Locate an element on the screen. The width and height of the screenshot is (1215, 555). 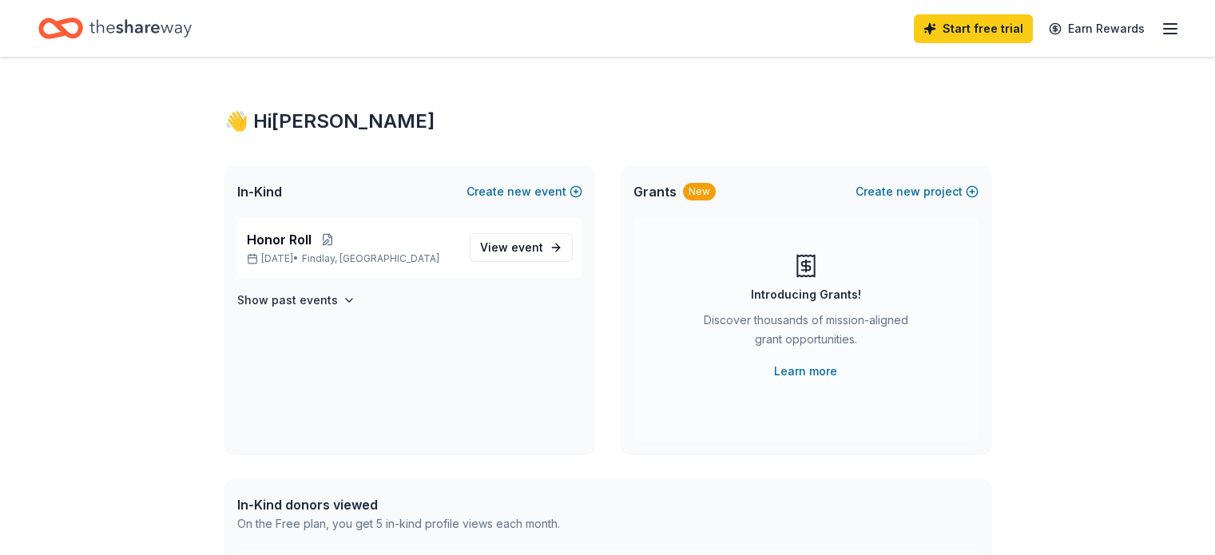
button: Show past events is located at coordinates (296, 300).